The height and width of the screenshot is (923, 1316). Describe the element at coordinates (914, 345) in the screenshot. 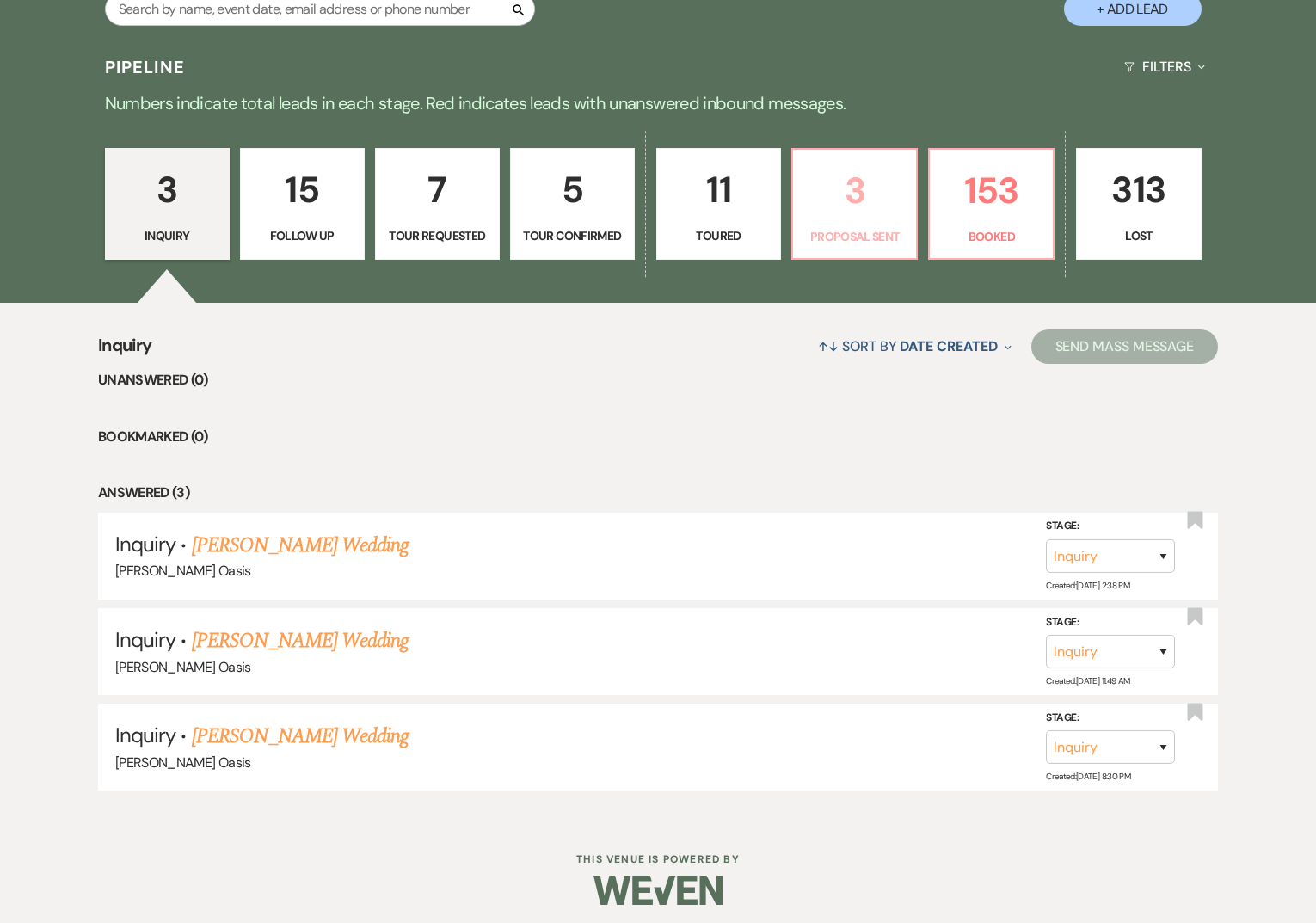

I see `button: Sort By Date Created` at that location.